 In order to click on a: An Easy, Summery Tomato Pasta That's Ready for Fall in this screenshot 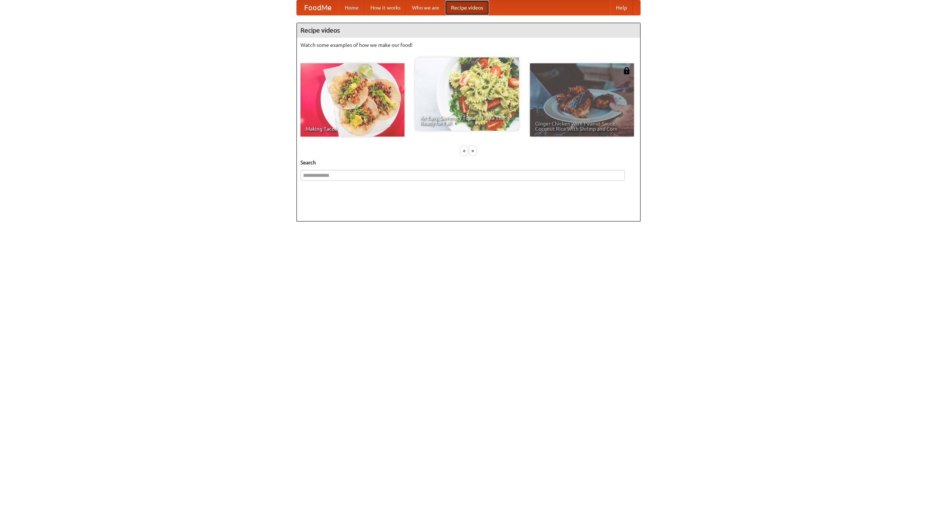, I will do `click(467, 94)`.